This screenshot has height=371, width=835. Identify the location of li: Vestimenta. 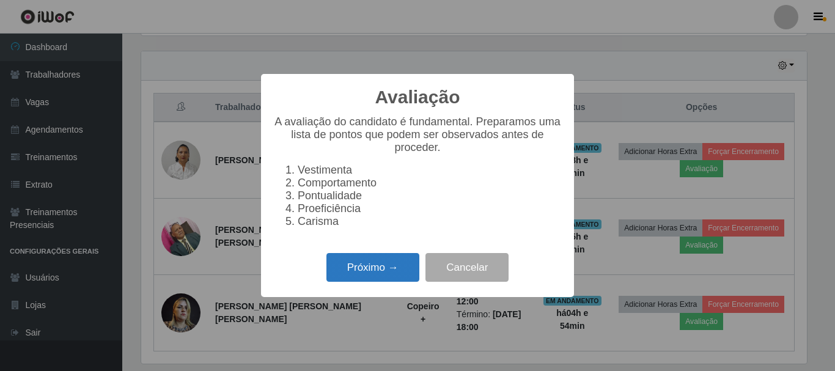
(430, 170).